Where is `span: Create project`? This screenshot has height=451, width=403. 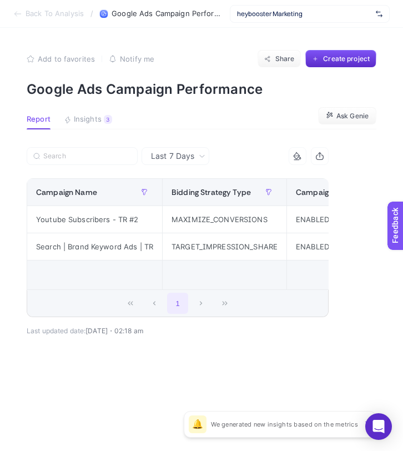 span: Create project is located at coordinates (347, 59).